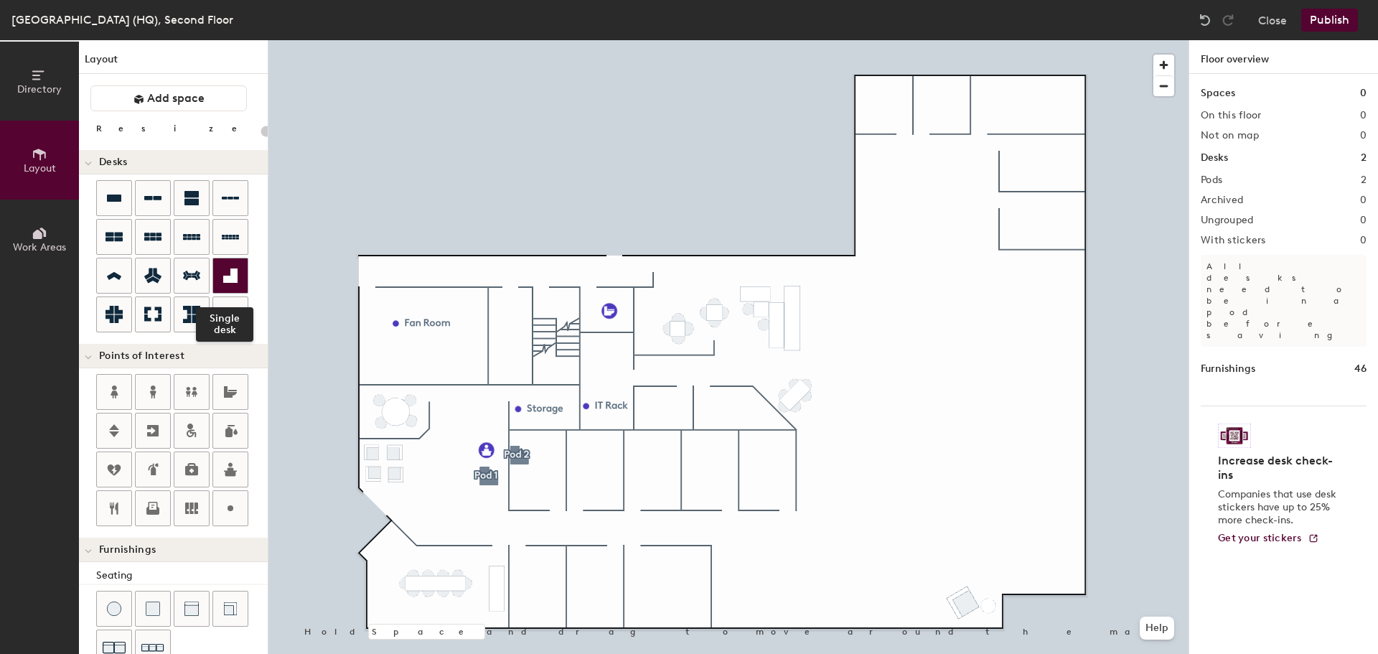  I want to click on h1: Desks, so click(1214, 158).